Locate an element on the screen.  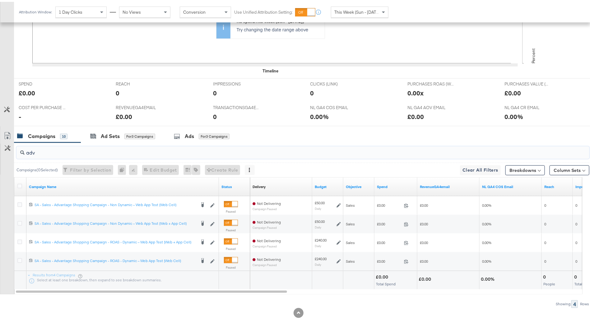
button: Breakdowns is located at coordinates (525, 169).